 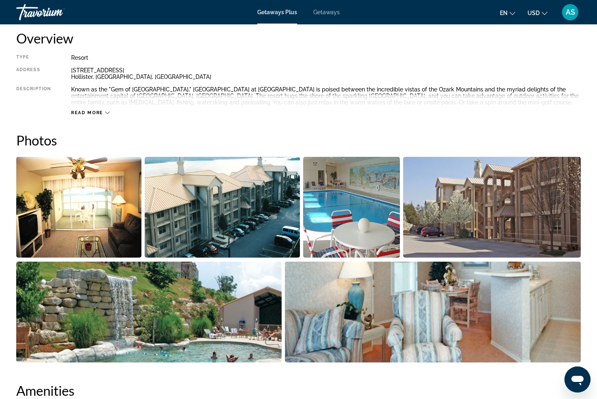 I want to click on span: Getaways, so click(x=326, y=12).